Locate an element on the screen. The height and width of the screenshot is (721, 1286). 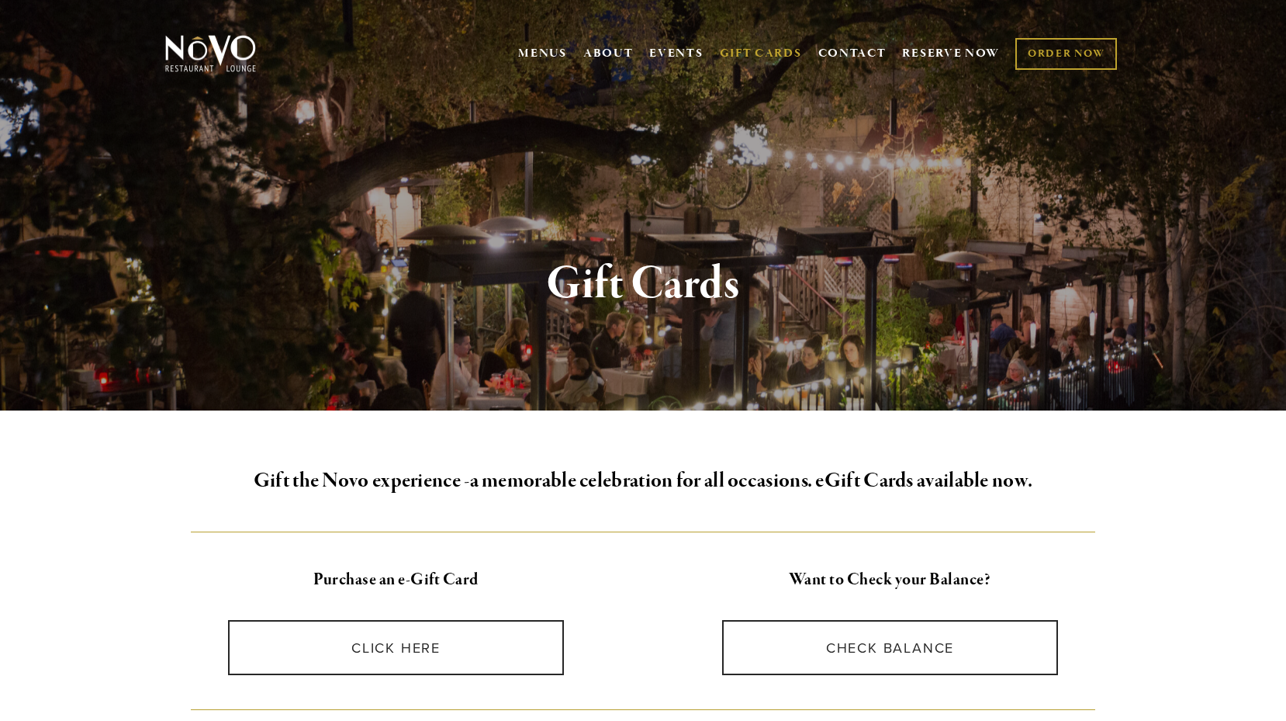
strong: Gift Cards is located at coordinates (643, 284).